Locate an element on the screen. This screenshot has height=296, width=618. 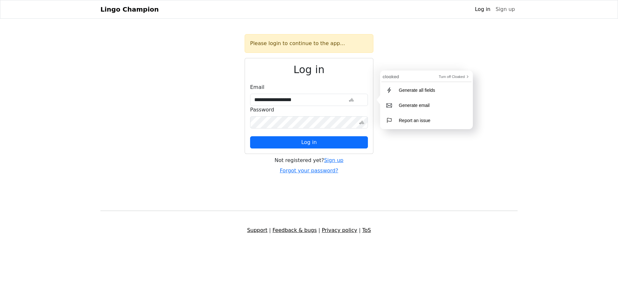
a: Feedback & bugs is located at coordinates (295, 230).